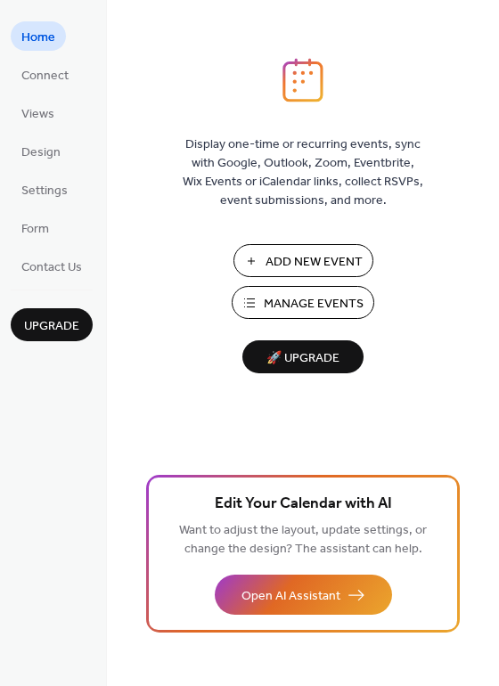  Describe the element at coordinates (303, 173) in the screenshot. I see `span: Display one-time or recurring events, sync with Google, Outlook, Zoom, Eventbrite, Wix Events or ...` at that location.